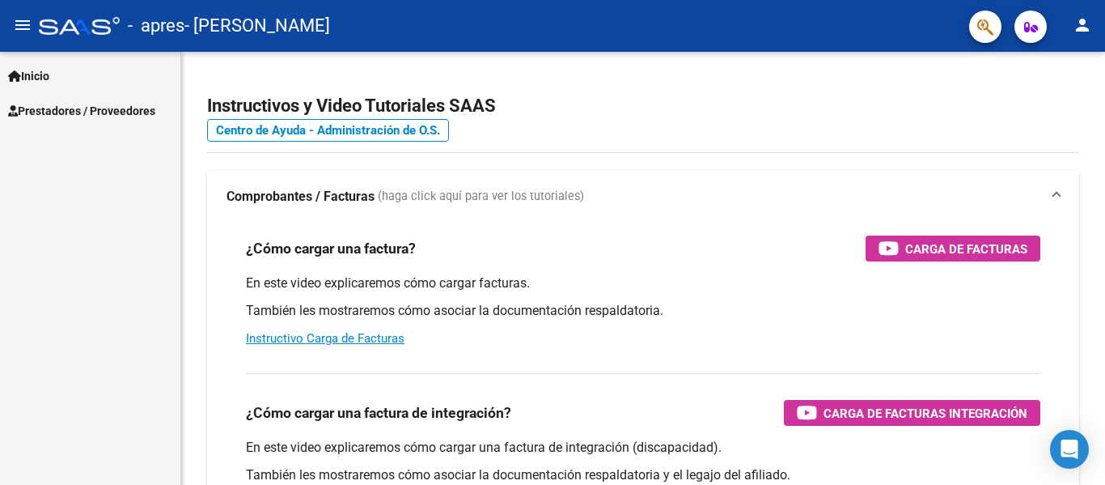 The height and width of the screenshot is (485, 1105). What do you see at coordinates (156, 26) in the screenshot?
I see `span: - apres` at bounding box center [156, 26].